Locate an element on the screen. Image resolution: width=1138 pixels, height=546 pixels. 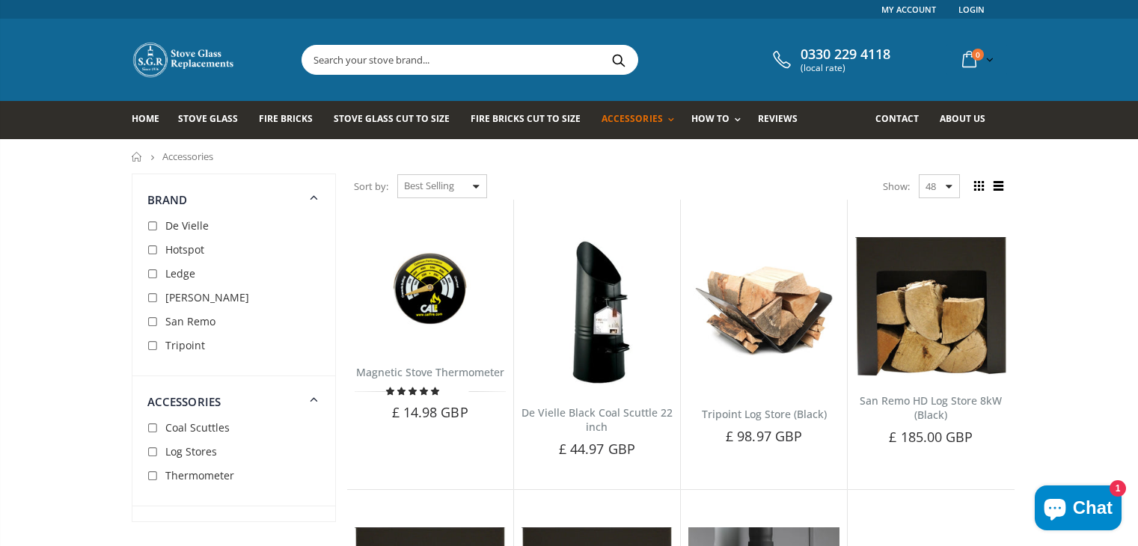
span: Home is located at coordinates (145, 118).